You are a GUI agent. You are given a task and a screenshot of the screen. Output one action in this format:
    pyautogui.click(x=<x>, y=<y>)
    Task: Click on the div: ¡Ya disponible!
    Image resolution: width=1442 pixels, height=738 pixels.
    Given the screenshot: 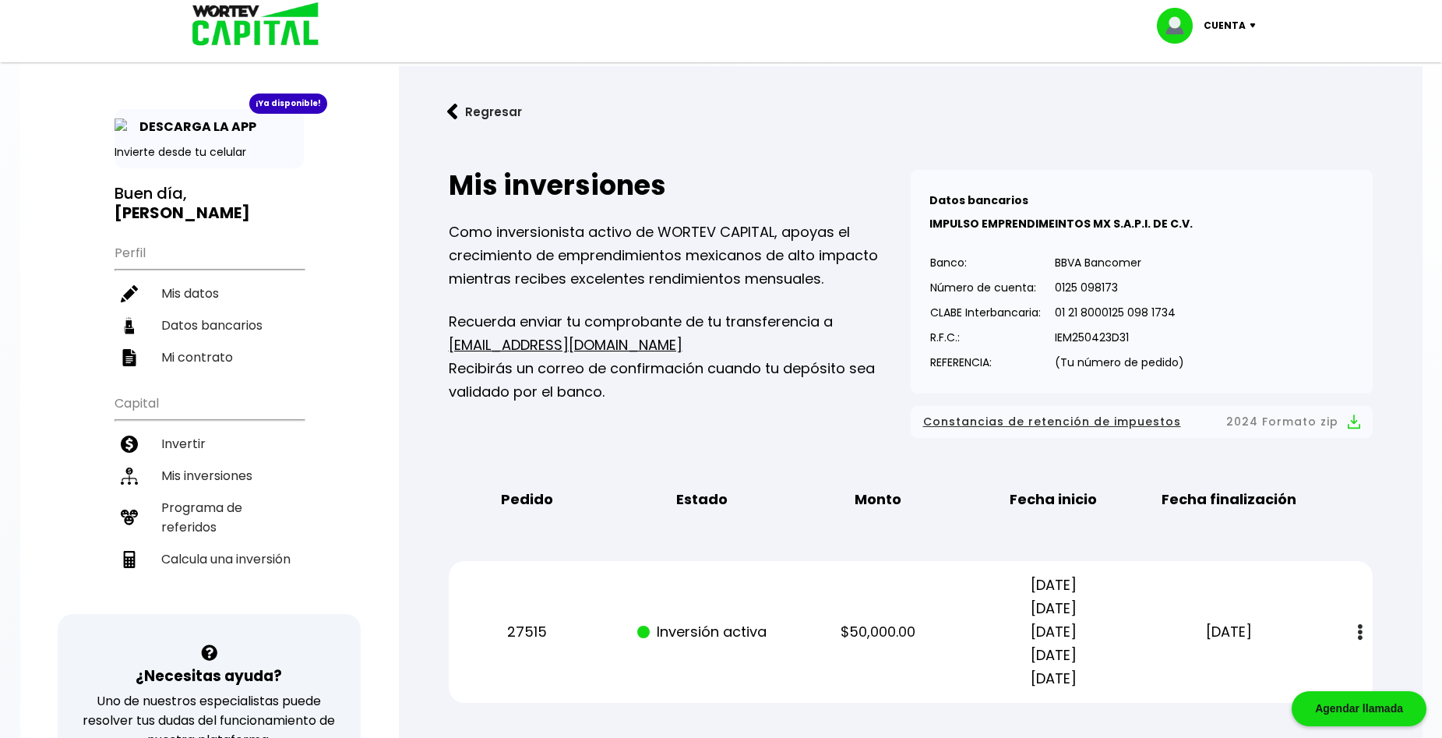 What is the action you would take?
    pyautogui.click(x=288, y=104)
    